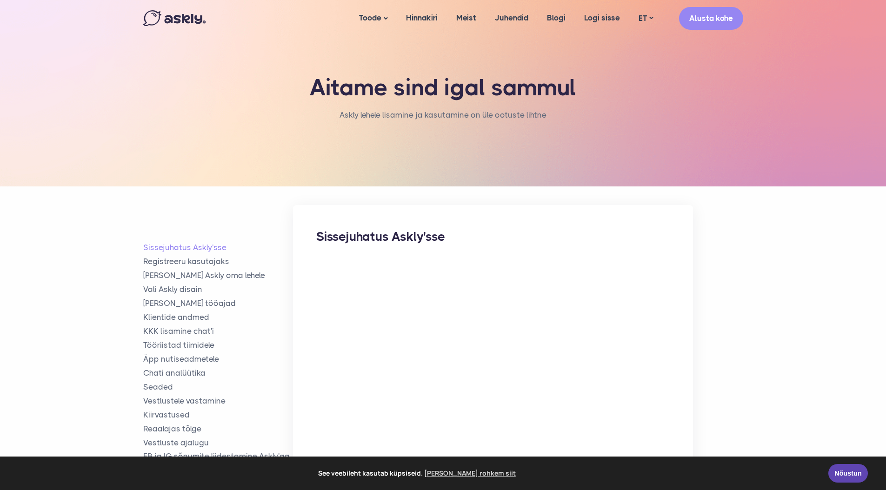  I want to click on a: Vestluste ajalugu, so click(218, 443).